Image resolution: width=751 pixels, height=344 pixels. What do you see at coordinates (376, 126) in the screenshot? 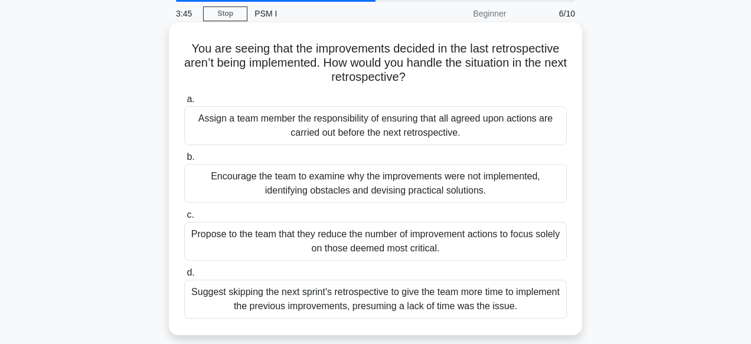
I see `div: Assign a team member the responsibility of ensuring that all agreed upon actions are carried out ...` at bounding box center [376, 126].